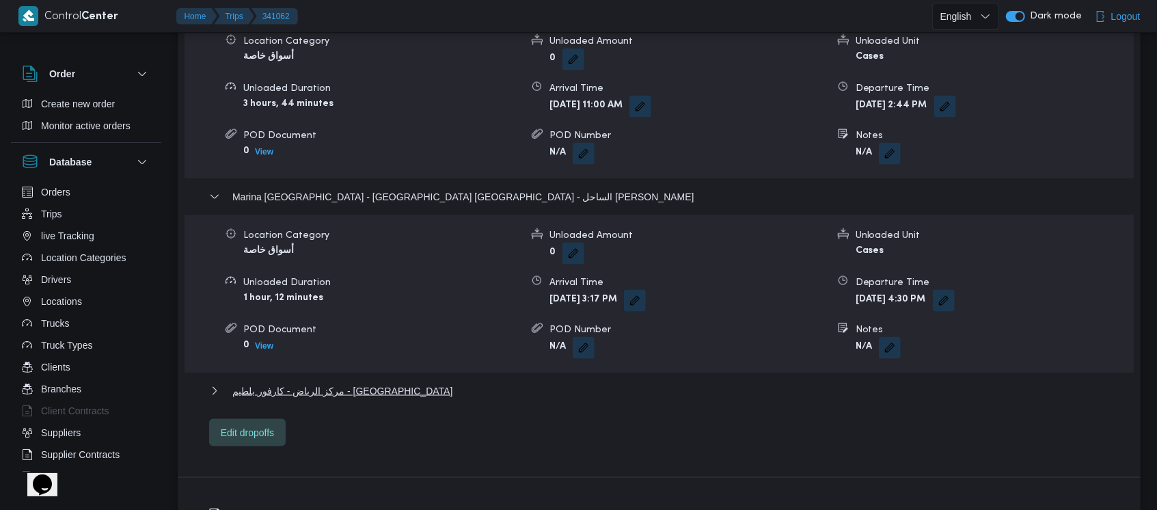 Image resolution: width=1157 pixels, height=510 pixels. What do you see at coordinates (86, 367) in the screenshot?
I see `button: Clients` at bounding box center [86, 367].